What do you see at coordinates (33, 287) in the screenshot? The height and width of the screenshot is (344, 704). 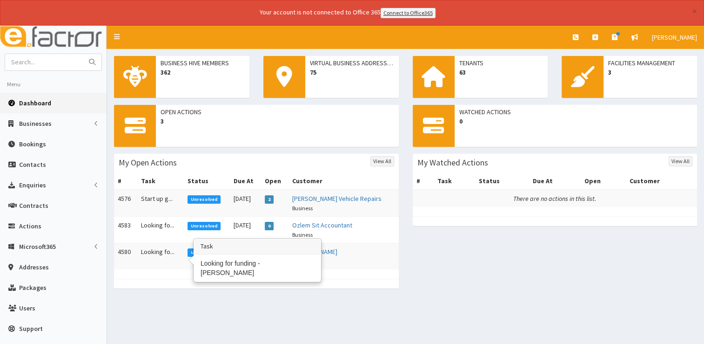 I see `span: Packages` at bounding box center [33, 287].